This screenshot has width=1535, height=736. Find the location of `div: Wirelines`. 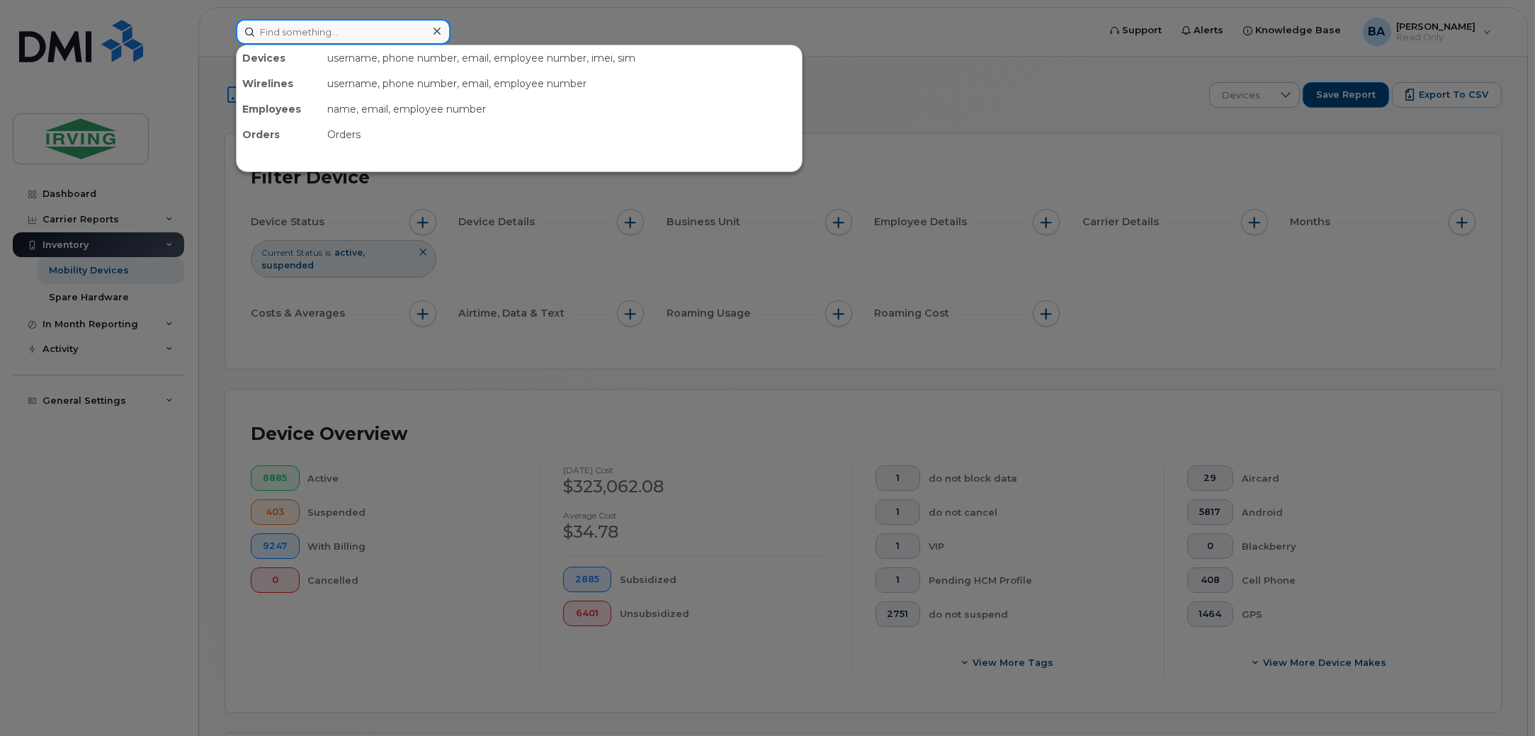

div: Wirelines is located at coordinates (279, 84).